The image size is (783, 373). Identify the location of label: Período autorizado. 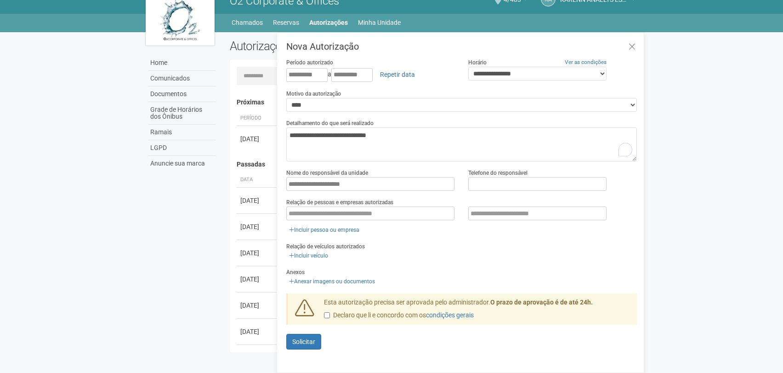
(310, 62).